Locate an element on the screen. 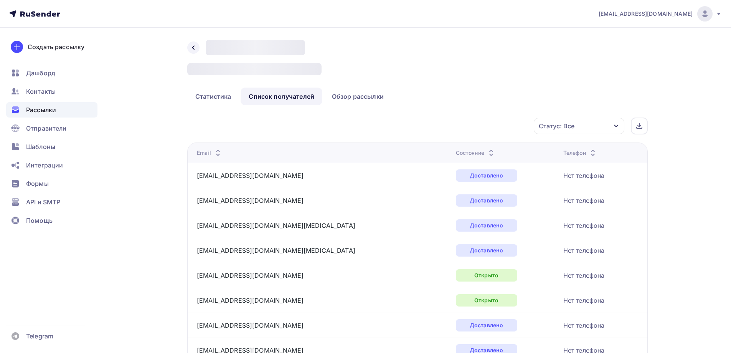 The height and width of the screenshot is (353, 731). div: Статус: Все is located at coordinates (556, 126).